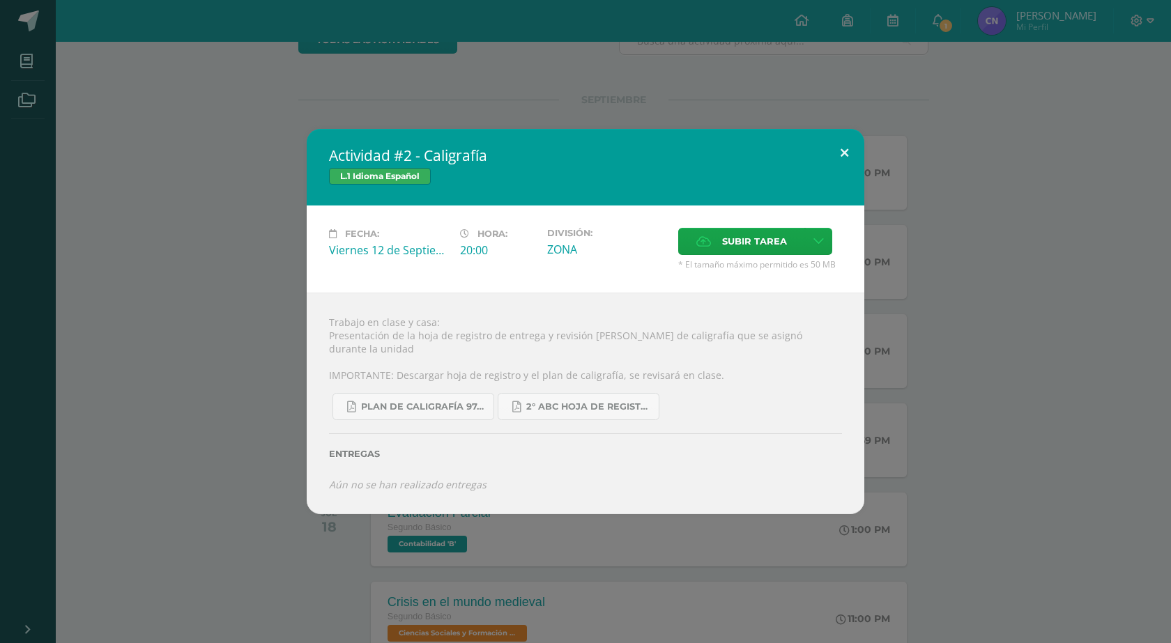 The width and height of the screenshot is (1171, 643). I want to click on i: Aún no se han realizado entregas, so click(408, 484).